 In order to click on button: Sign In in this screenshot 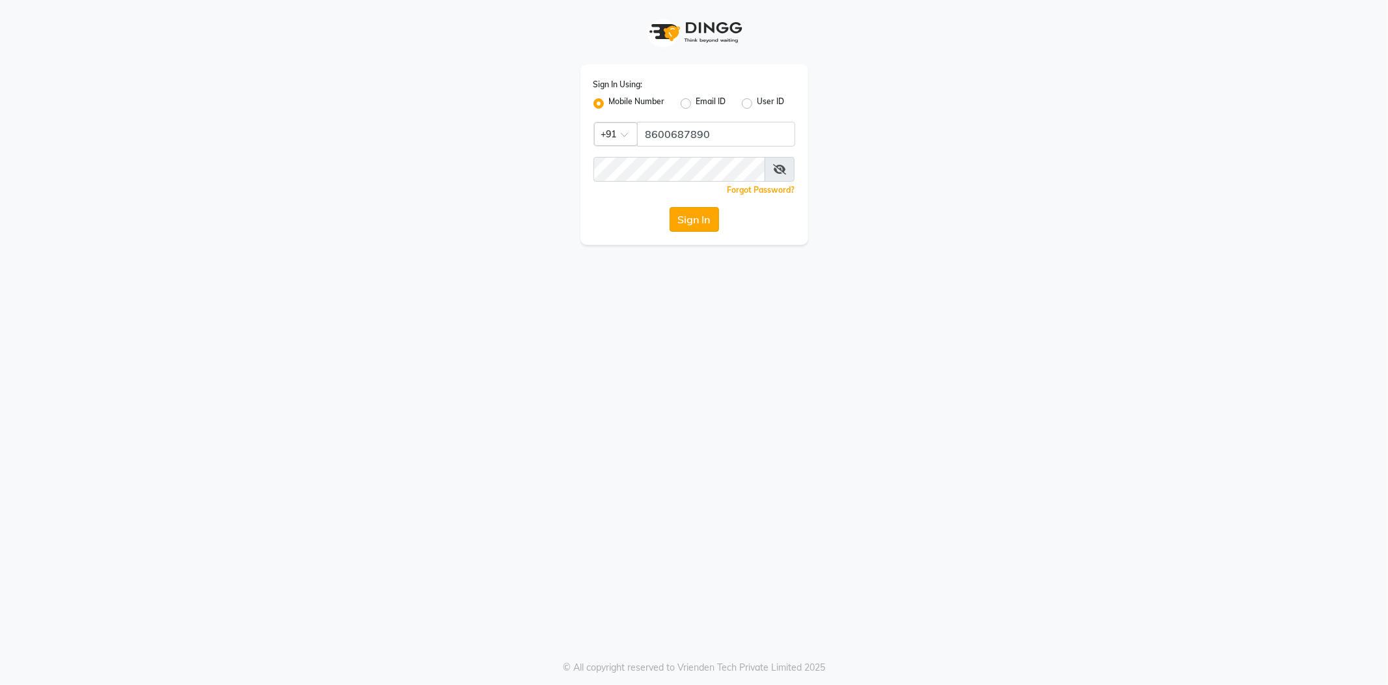, I will do `click(694, 219)`.